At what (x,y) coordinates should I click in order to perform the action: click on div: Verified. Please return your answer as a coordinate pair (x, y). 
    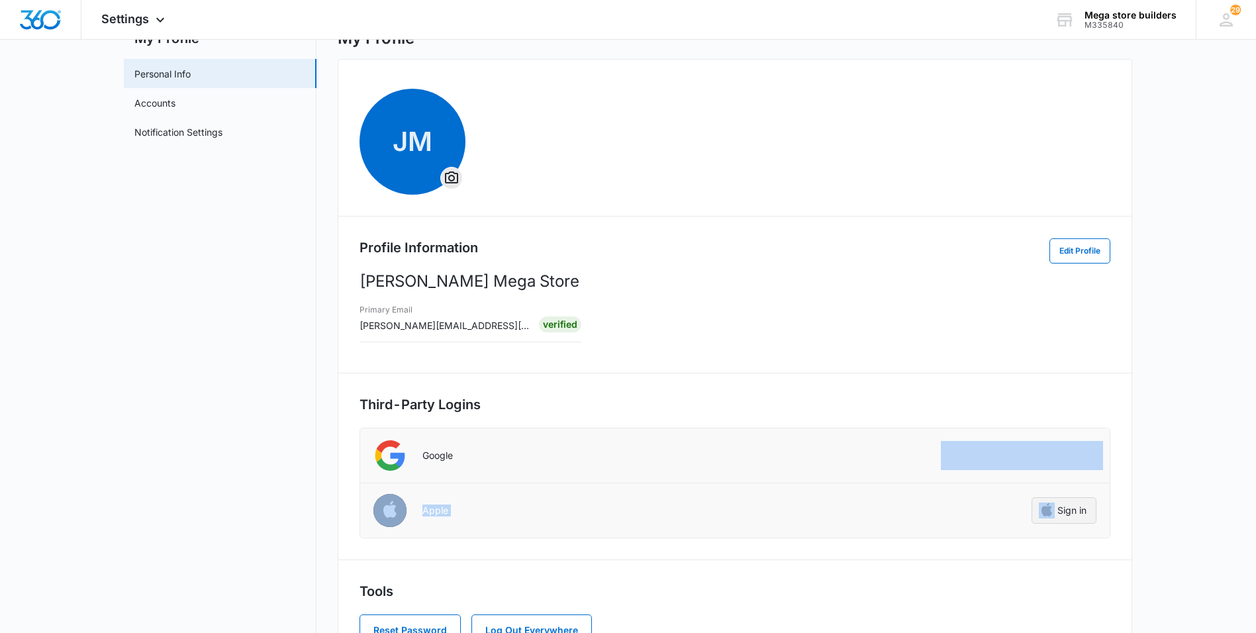
    Looking at the image, I should click on (560, 325).